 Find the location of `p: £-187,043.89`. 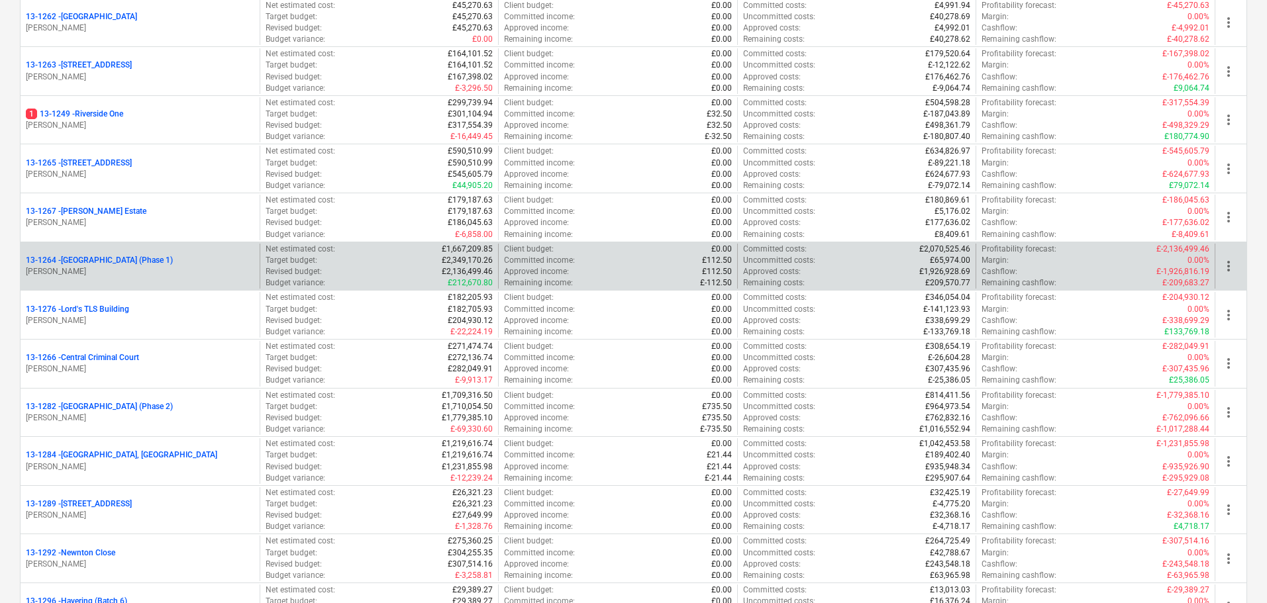

p: £-187,043.89 is located at coordinates (946, 114).